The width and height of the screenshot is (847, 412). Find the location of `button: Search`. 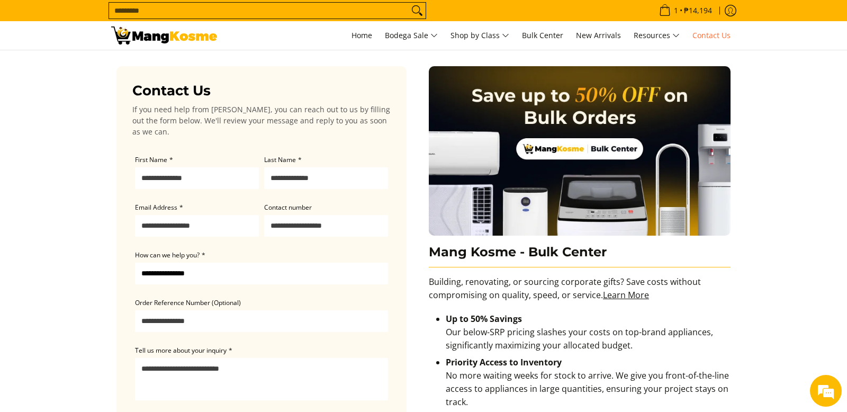

button: Search is located at coordinates (417, 11).